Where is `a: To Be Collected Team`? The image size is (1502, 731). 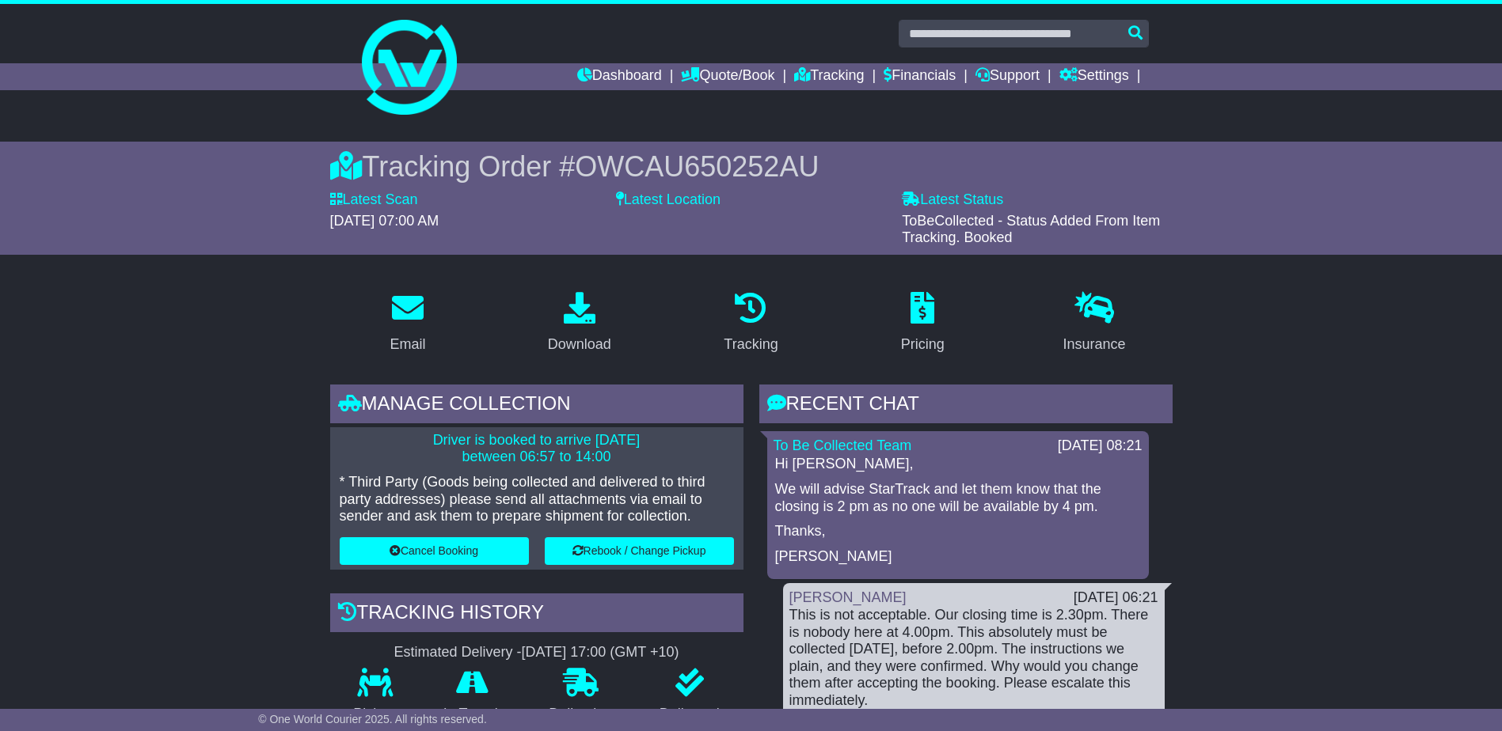 a: To Be Collected Team is located at coordinates (842, 446).